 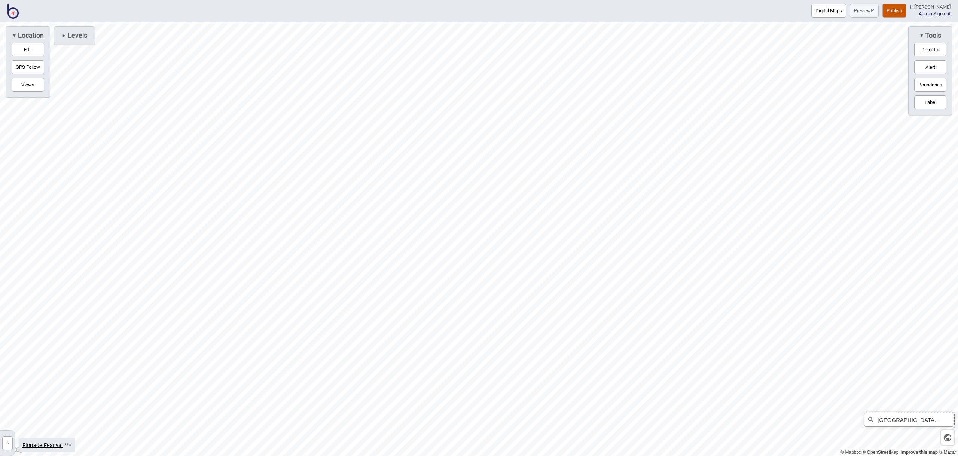 What do you see at coordinates (932, 36) in the screenshot?
I see `span: Tools` at bounding box center [932, 36].